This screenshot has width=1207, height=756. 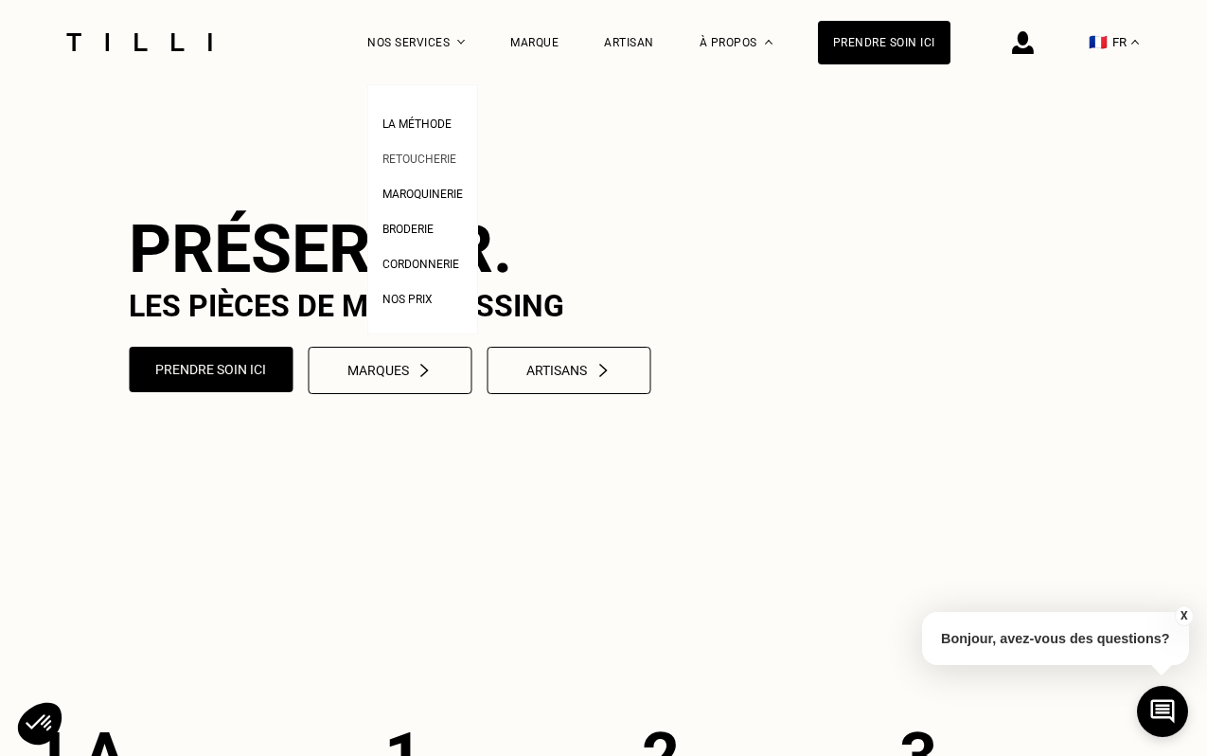 What do you see at coordinates (139, 42) in the screenshot?
I see `a: Logo du service de couturière Tilli` at bounding box center [139, 42].